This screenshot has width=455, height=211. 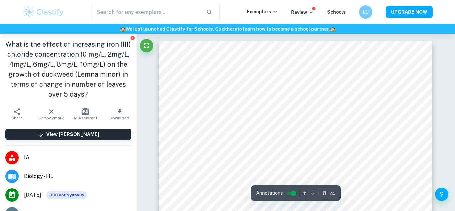 What do you see at coordinates (366, 12) in the screenshot?
I see `button: LU` at bounding box center [366, 12].